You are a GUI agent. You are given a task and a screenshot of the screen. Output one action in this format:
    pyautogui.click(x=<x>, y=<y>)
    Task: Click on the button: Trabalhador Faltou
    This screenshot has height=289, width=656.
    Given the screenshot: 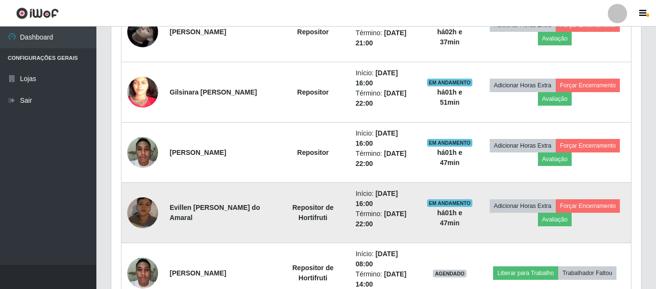 What is the action you would take?
    pyautogui.click(x=587, y=273)
    